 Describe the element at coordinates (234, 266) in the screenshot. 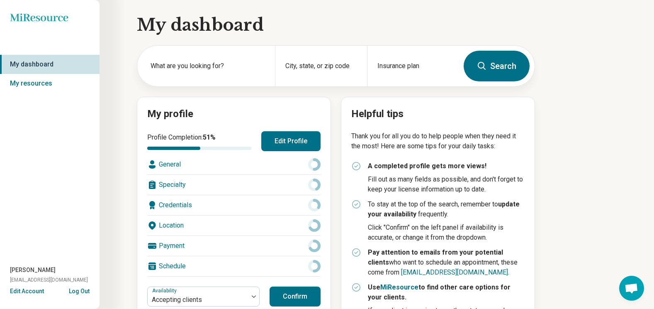

I see `div: Schedule` at that location.